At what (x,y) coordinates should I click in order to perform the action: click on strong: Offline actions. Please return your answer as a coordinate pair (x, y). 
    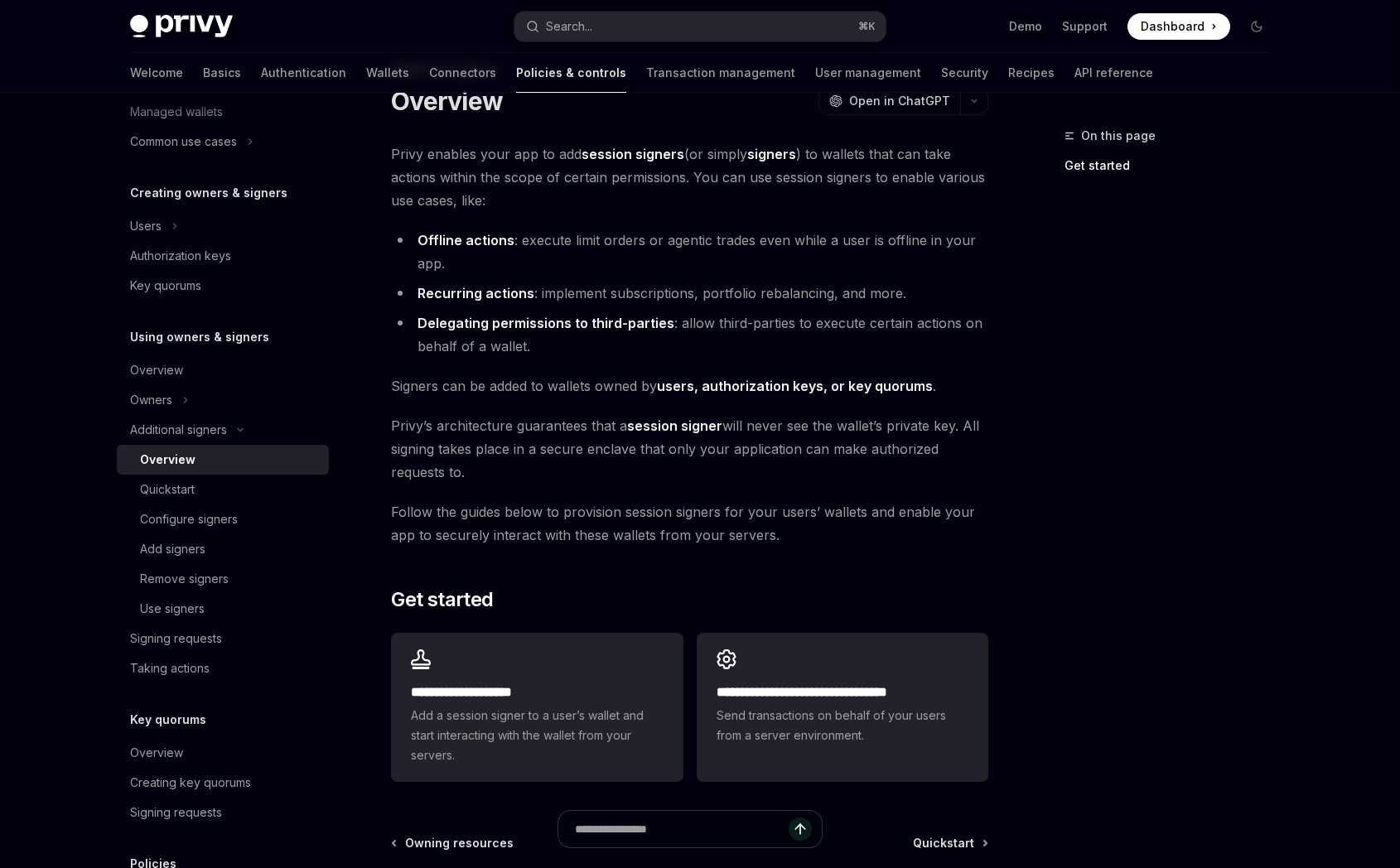
    Looking at the image, I should click on (465, 240).